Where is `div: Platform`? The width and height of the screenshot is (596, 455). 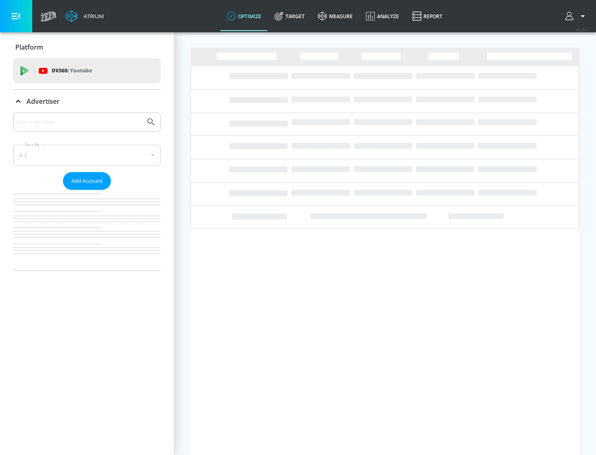 div: Platform is located at coordinates (87, 47).